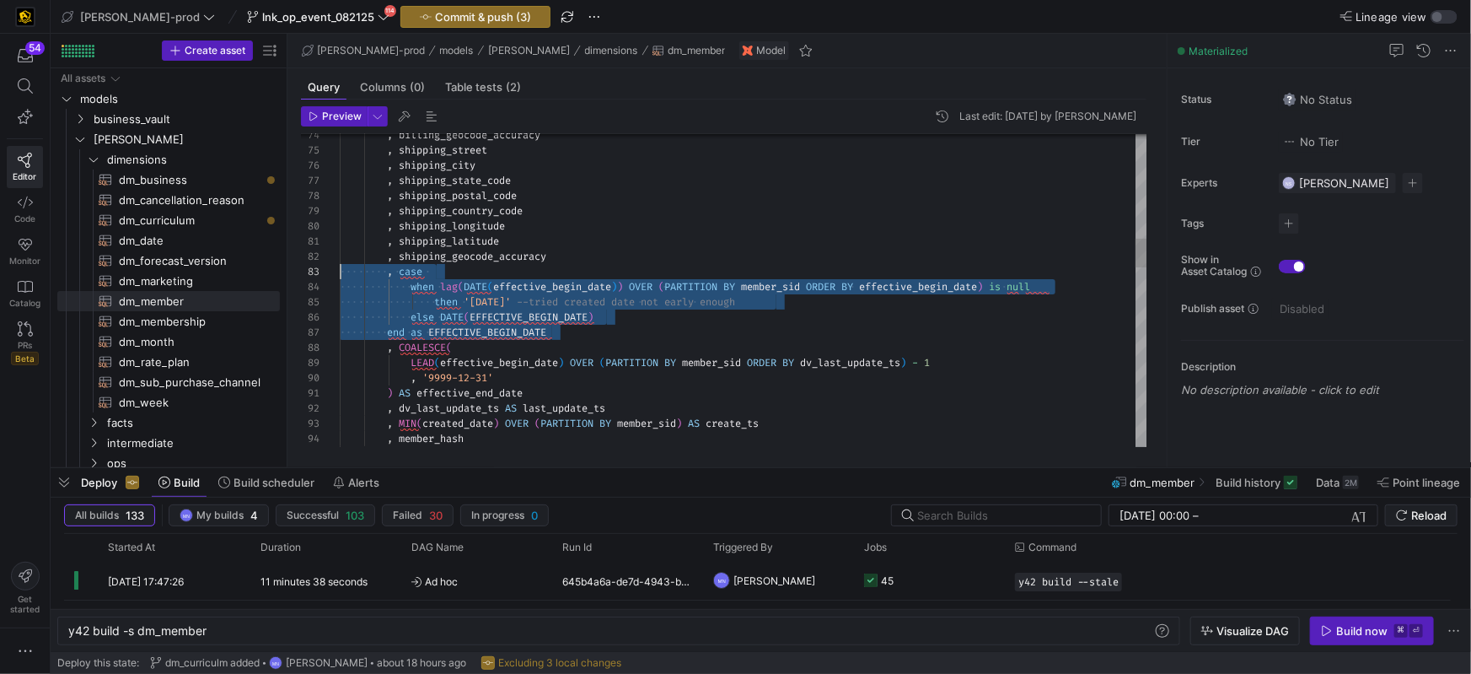  What do you see at coordinates (926, 362) in the screenshot?
I see `span: 1` at bounding box center [926, 362].